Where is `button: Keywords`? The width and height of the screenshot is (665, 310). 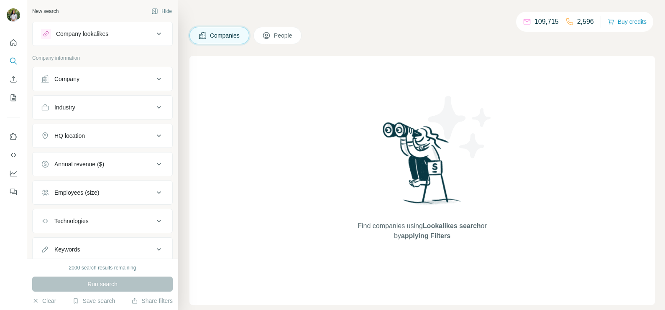
button: Keywords is located at coordinates (102, 250).